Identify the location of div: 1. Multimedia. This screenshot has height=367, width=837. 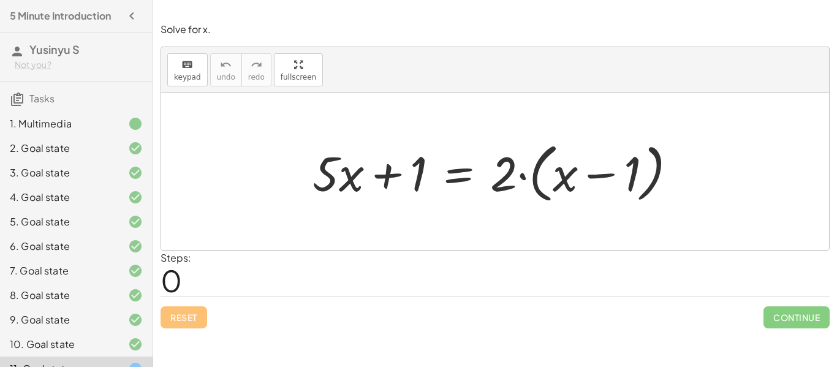
(59, 124).